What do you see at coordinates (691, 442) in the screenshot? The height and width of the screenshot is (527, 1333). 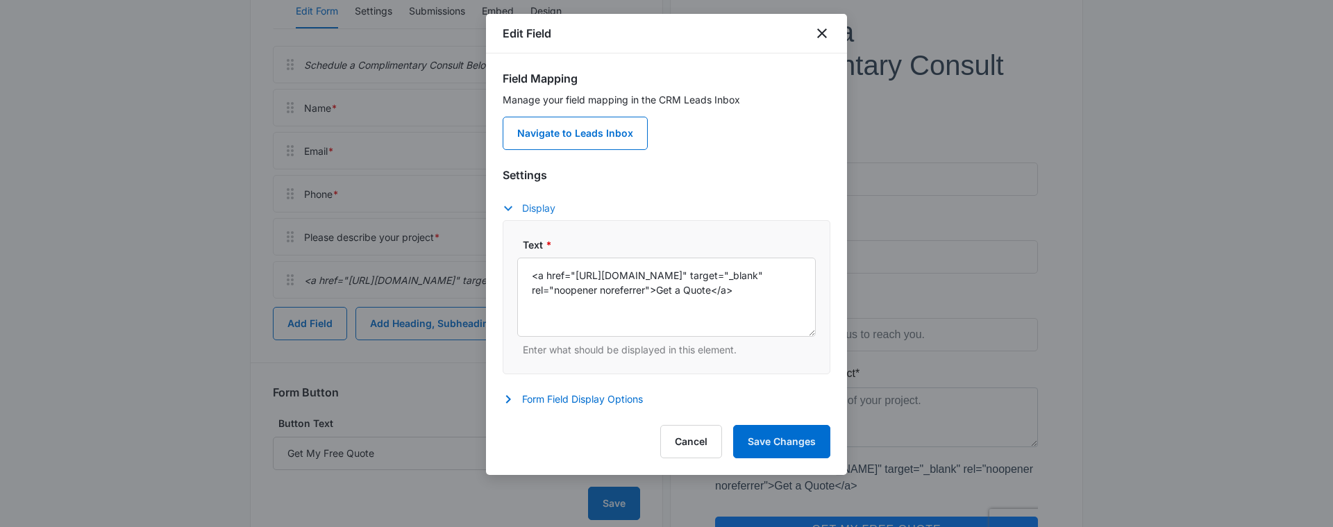 I see `button: Cancel` at bounding box center [691, 442].